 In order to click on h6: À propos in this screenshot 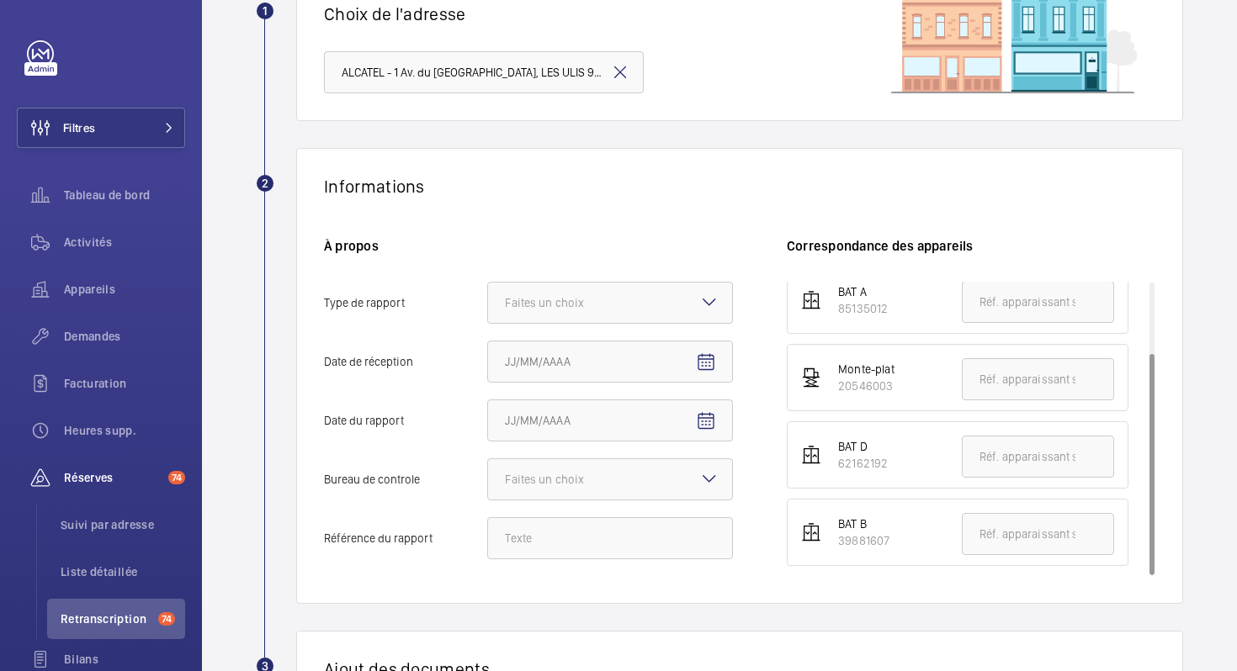, I will do `click(528, 246)`.